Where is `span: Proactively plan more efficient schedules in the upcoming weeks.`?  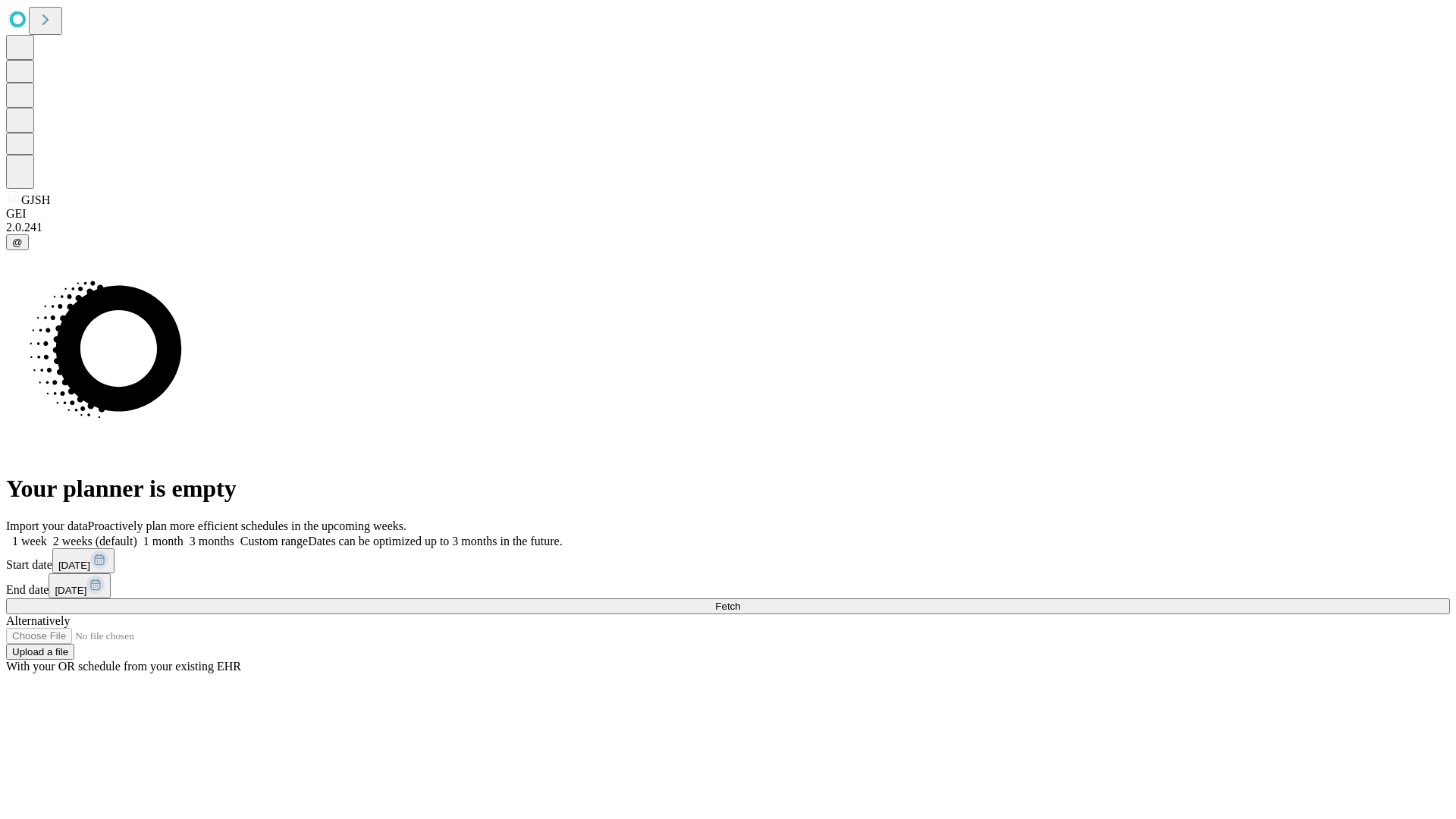
span: Proactively plan more efficient schedules in the upcoming weeks. is located at coordinates (248, 526).